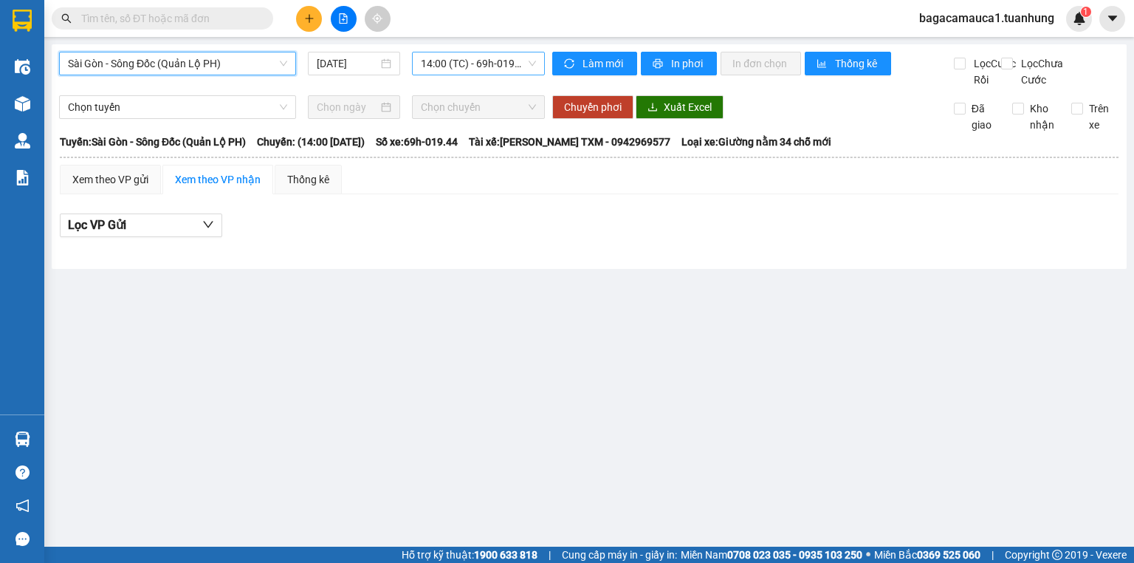 This screenshot has height=563, width=1134. Describe the element at coordinates (153, 142) in the screenshot. I see `b: Tuyến: Sài Gòn - Sông Đốc (Quản Lộ PH)` at that location.